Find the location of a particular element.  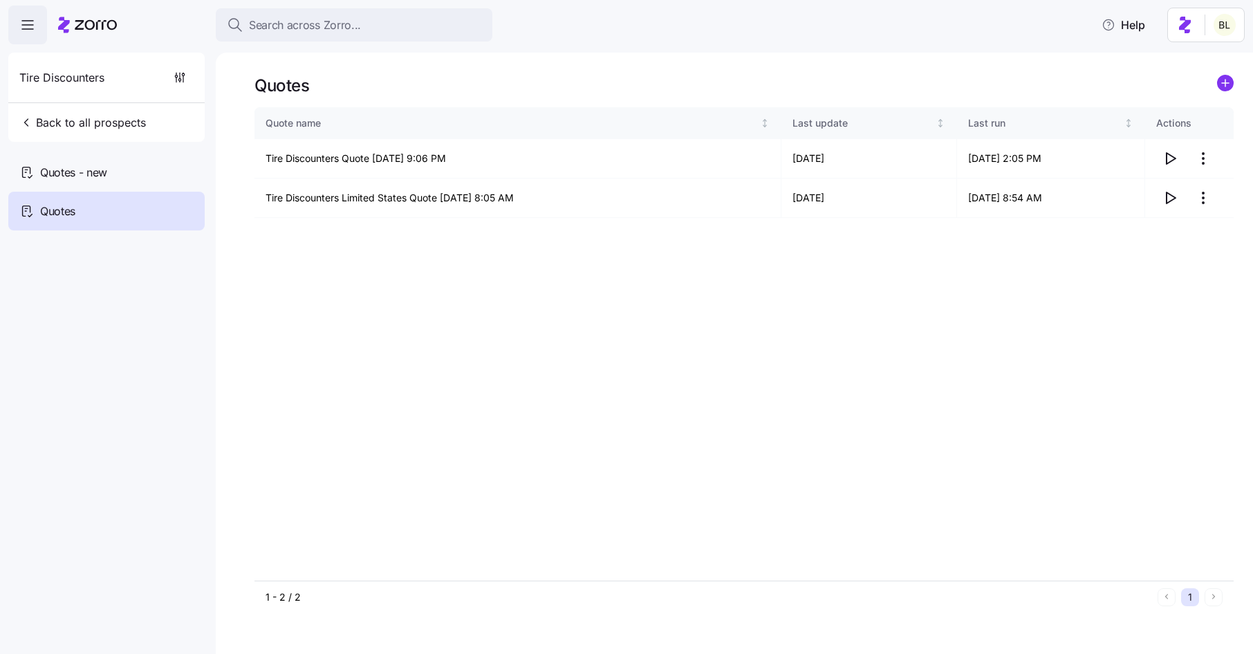

th: Quote nameNot sorted is located at coordinates (518, 123).